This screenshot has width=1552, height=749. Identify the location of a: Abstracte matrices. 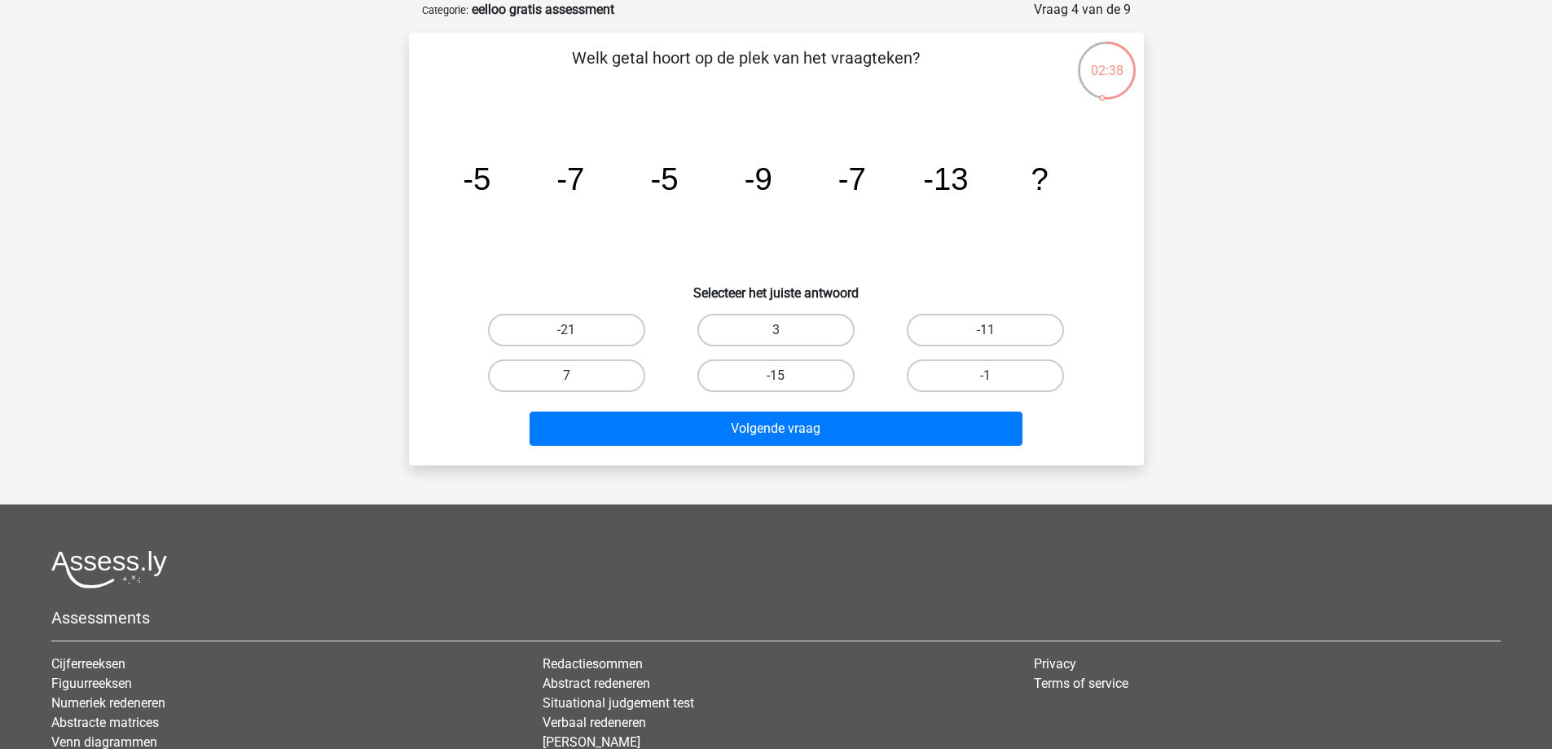
(105, 722).